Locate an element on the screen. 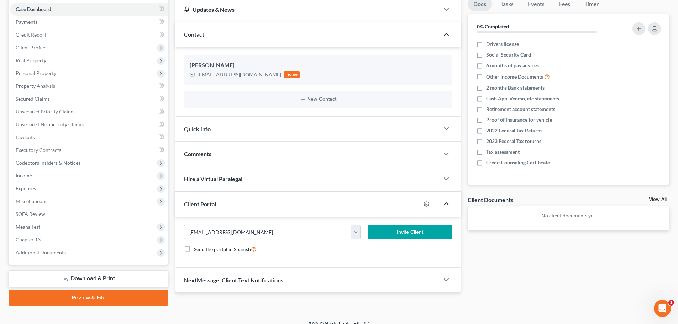  span: Other Income Documents is located at coordinates (515, 77).